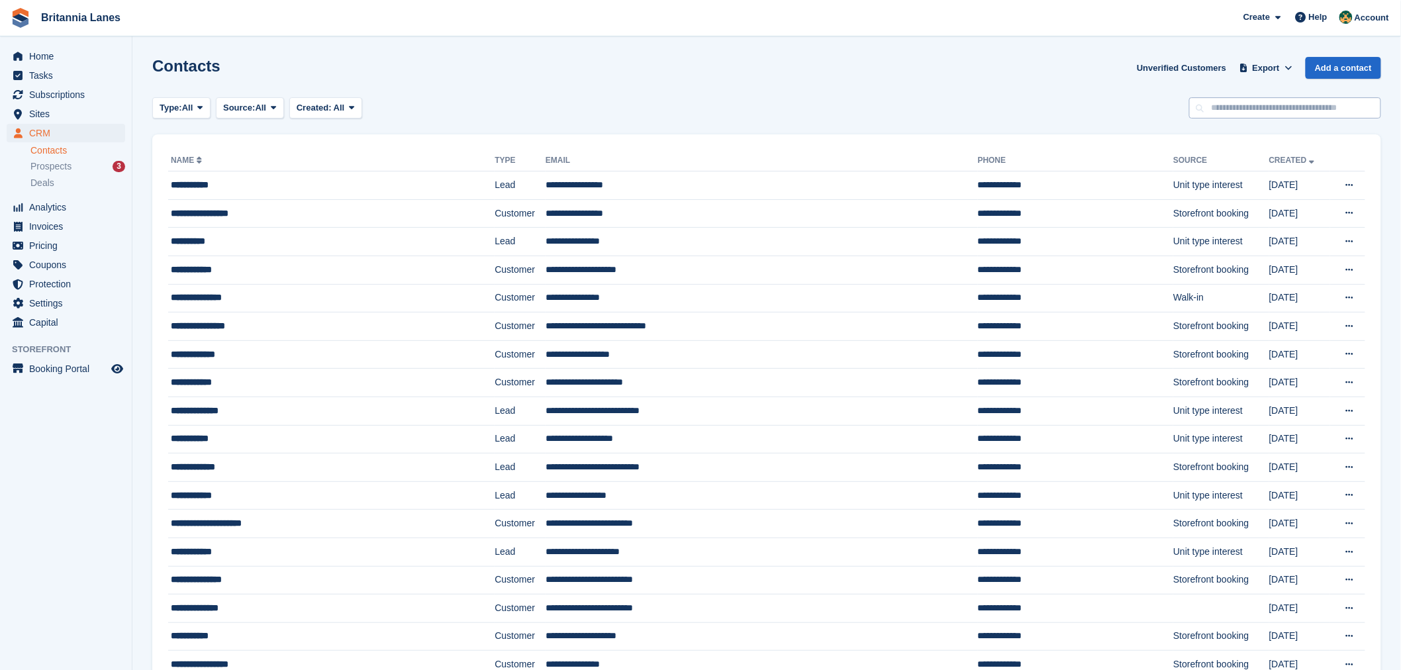 The height and width of the screenshot is (670, 1401). I want to click on a: Britannia Lanes, so click(81, 17).